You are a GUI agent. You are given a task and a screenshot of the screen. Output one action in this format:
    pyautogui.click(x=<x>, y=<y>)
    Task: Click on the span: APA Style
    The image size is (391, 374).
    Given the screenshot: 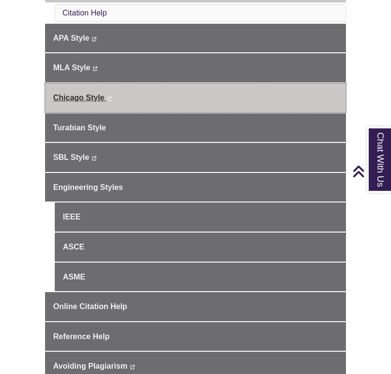 What is the action you would take?
    pyautogui.click(x=71, y=38)
    